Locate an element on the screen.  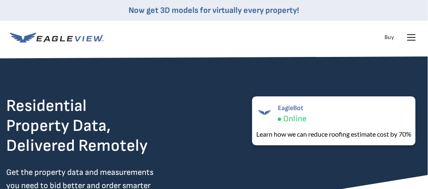
span: Online is located at coordinates (295, 119).